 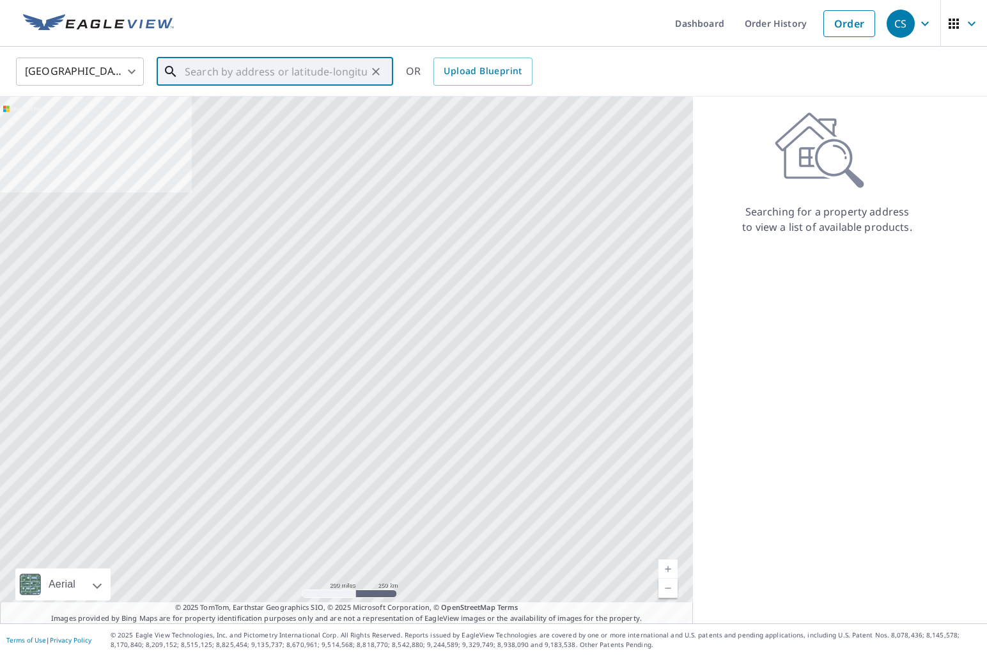 I want to click on span: Upload Blueprint, so click(x=483, y=71).